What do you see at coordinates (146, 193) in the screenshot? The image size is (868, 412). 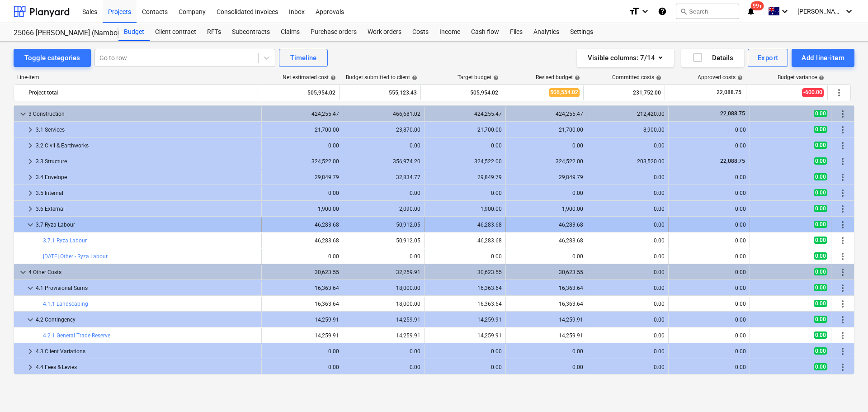 I see `div: 3.5 Internal` at bounding box center [146, 193].